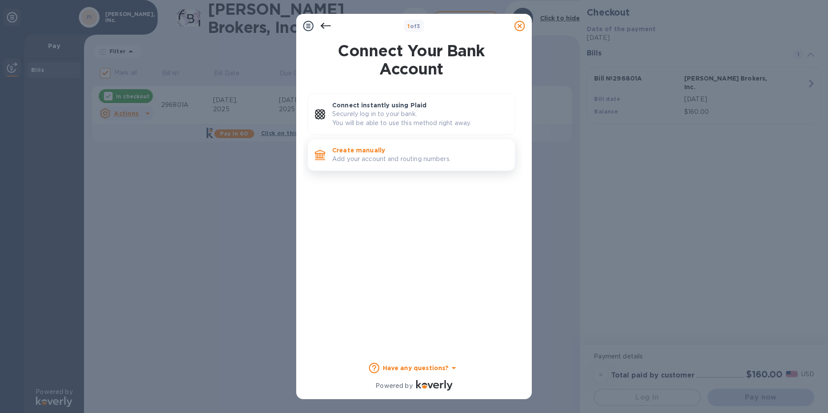 Image resolution: width=828 pixels, height=413 pixels. What do you see at coordinates (414, 26) in the screenshot?
I see `b: of 3` at bounding box center [414, 26].